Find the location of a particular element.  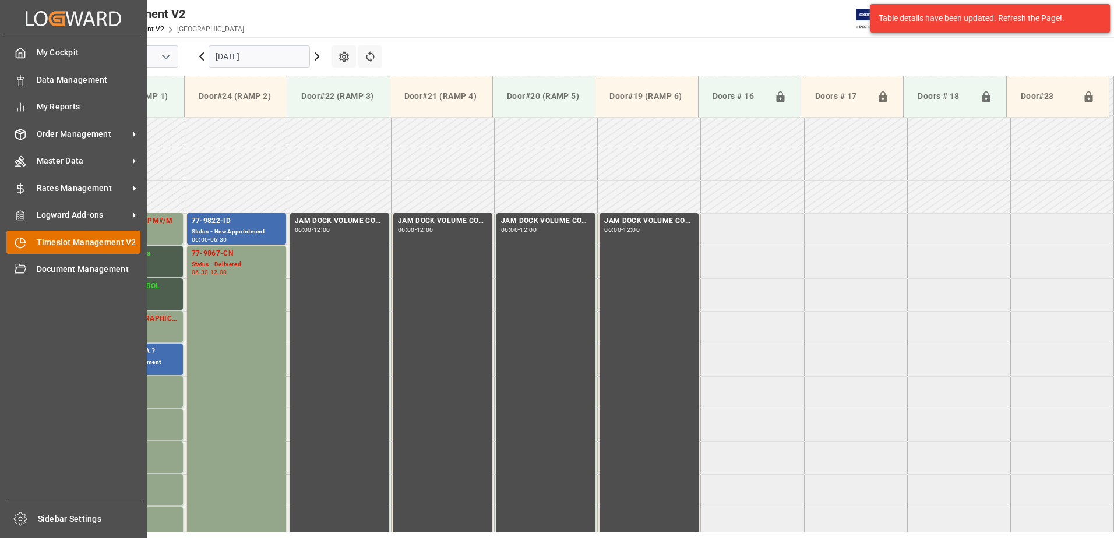

div: Door#22 (RAMP 3) is located at coordinates (338, 96).